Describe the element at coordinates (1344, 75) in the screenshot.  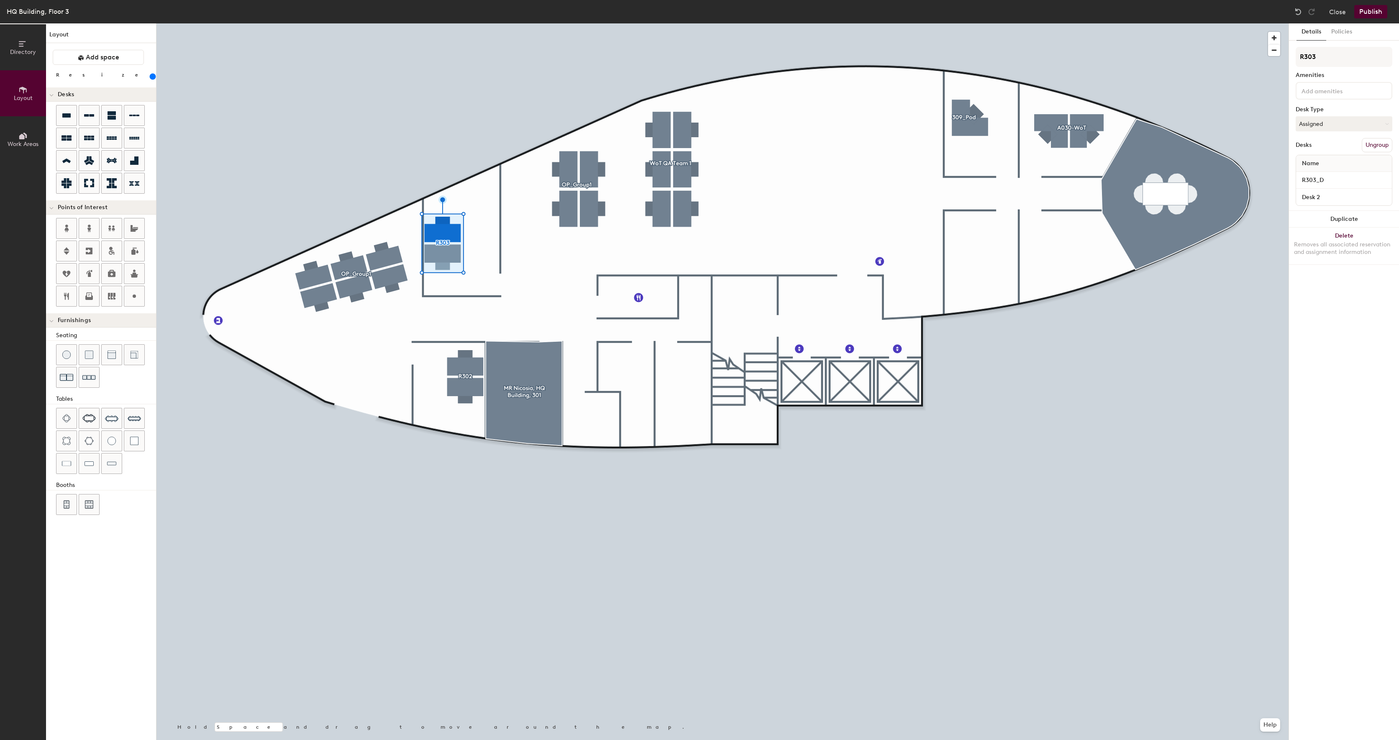
I see `div: Amenities` at that location.